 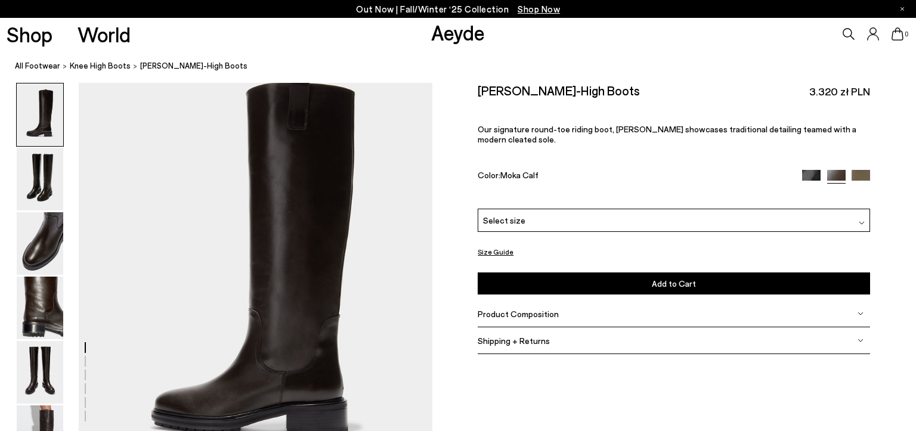 I want to click on img: Henry Knee-High Boots - Image 1, so click(x=40, y=115).